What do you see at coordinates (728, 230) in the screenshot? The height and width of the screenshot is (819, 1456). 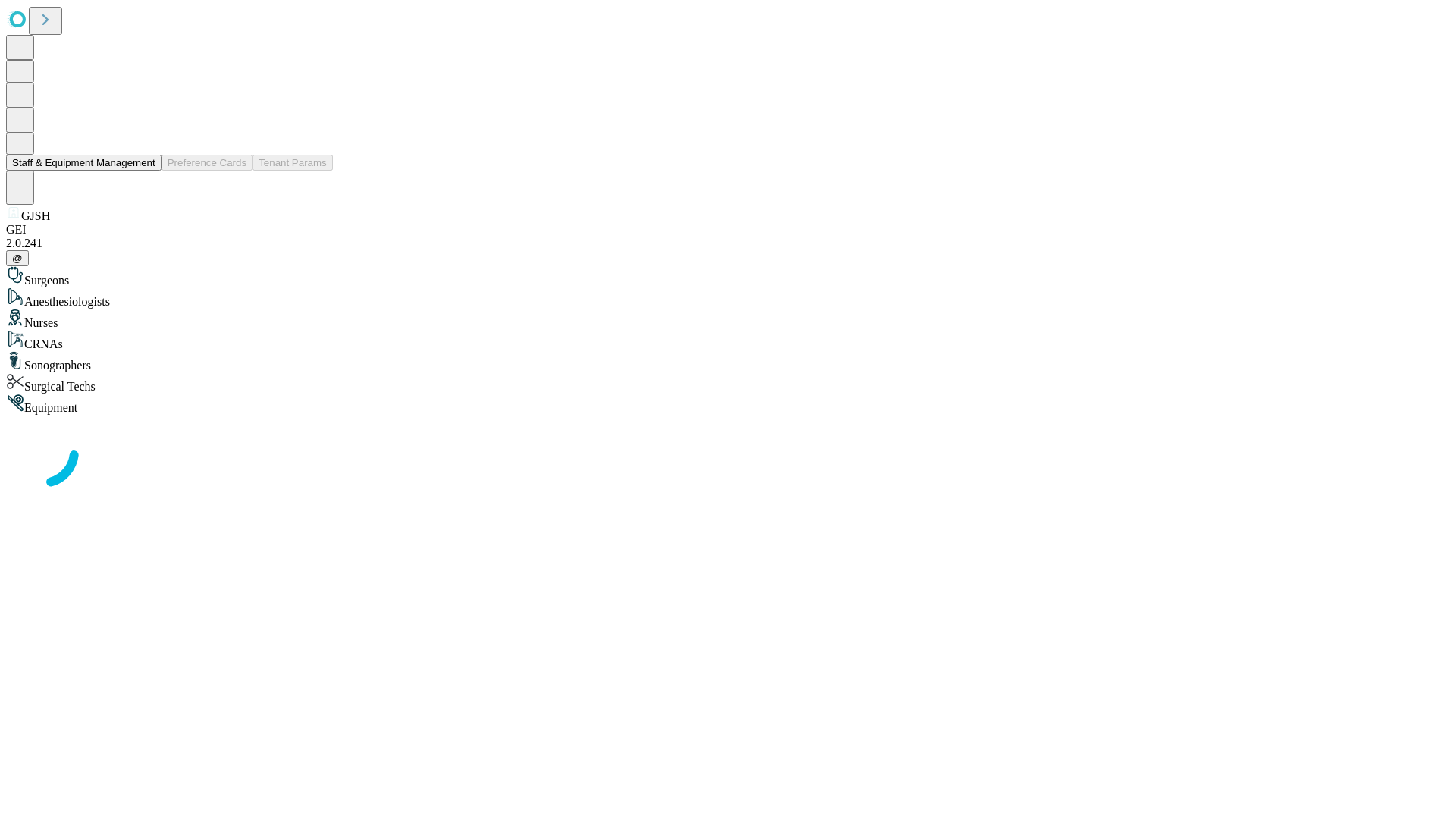 I see `div: GEI` at bounding box center [728, 230].